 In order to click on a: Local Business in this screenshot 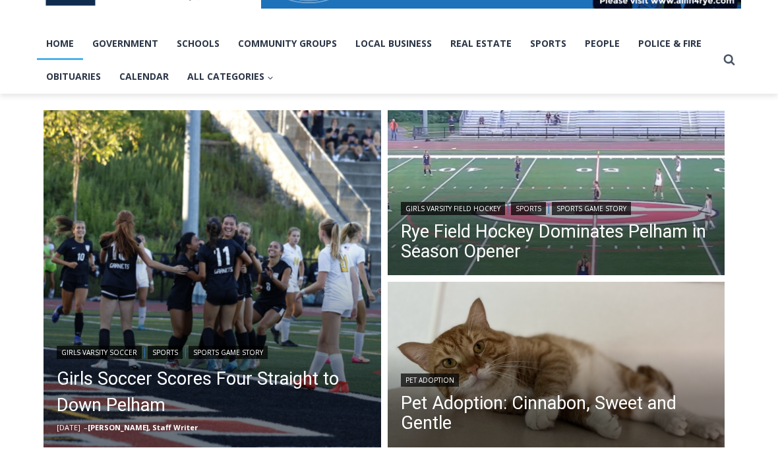, I will do `click(394, 44)`.